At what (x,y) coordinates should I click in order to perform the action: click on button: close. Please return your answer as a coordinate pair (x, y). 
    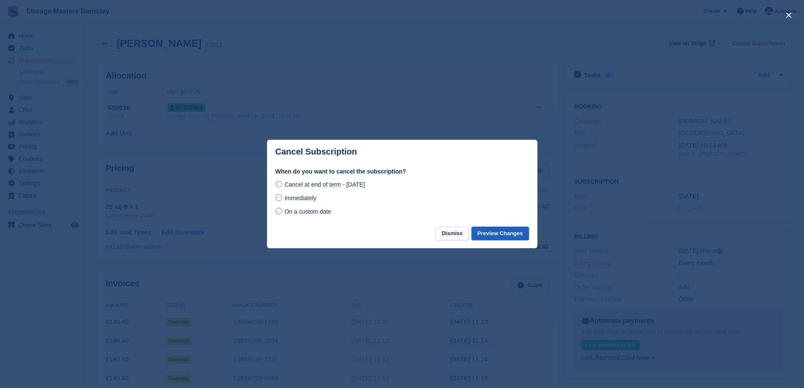
    Looking at the image, I should click on (788, 15).